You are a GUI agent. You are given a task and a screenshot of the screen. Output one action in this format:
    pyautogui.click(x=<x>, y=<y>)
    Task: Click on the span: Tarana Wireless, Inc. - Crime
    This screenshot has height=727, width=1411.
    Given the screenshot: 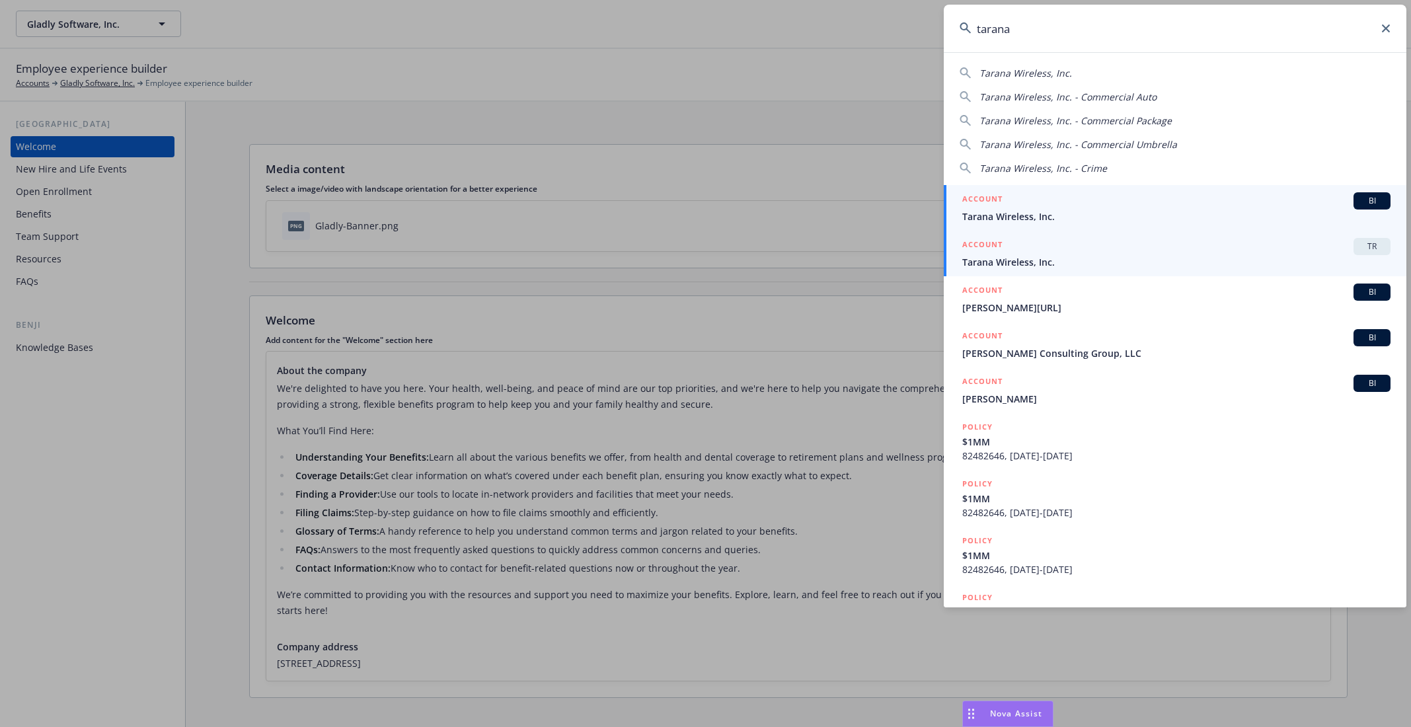 What is the action you would take?
    pyautogui.click(x=1043, y=168)
    